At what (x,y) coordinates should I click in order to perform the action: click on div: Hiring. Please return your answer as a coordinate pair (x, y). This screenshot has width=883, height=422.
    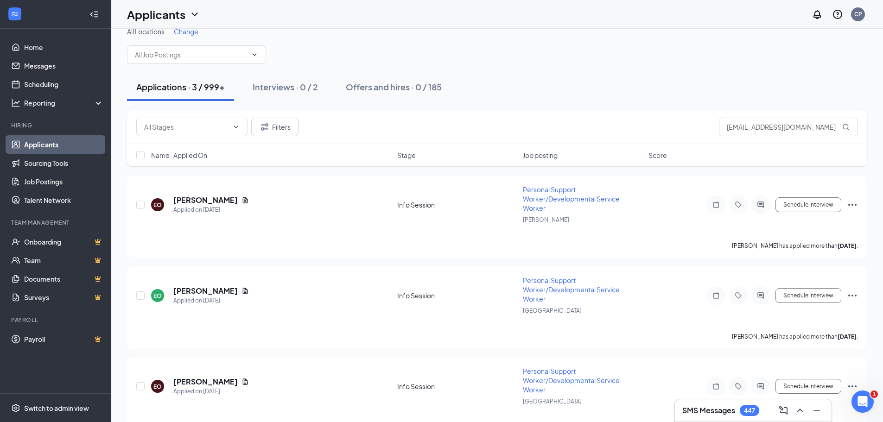
    Looking at the image, I should click on (56, 125).